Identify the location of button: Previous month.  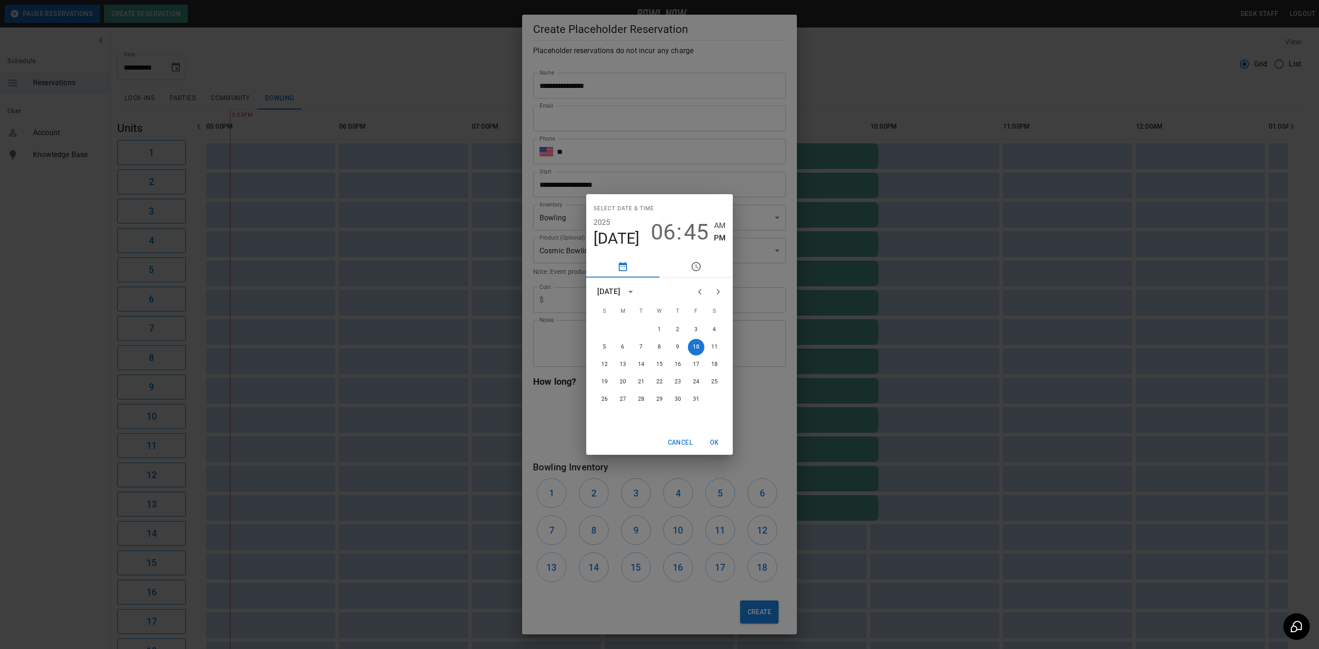
(700, 292).